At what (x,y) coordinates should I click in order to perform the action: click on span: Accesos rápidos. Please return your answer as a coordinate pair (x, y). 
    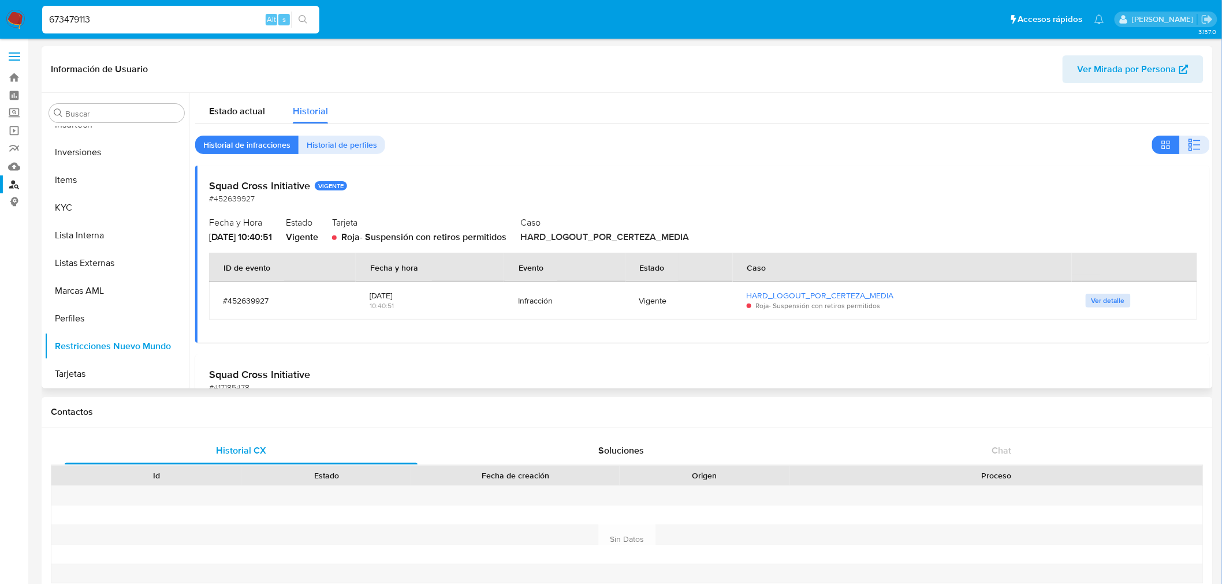
    Looking at the image, I should click on (1050, 19).